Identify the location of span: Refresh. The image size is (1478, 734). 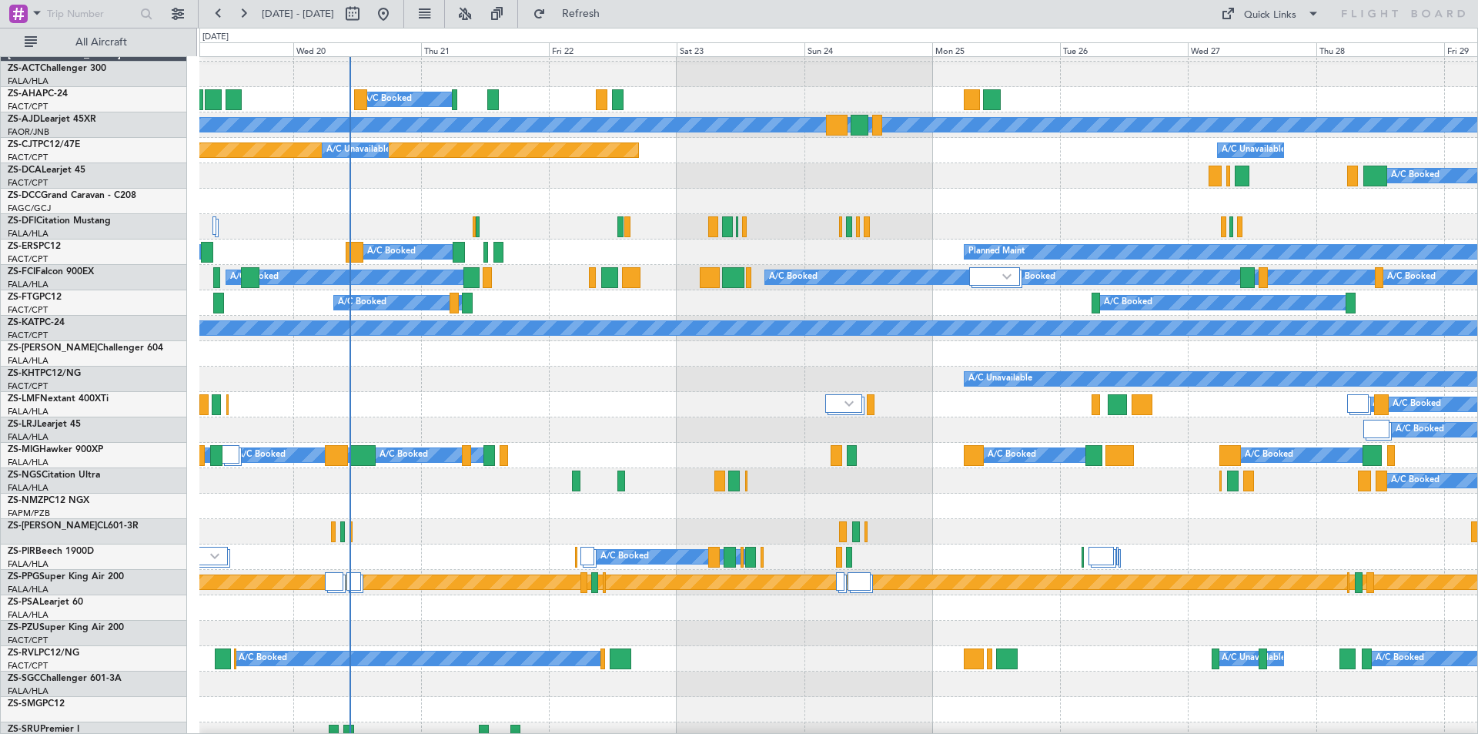
(581, 14).